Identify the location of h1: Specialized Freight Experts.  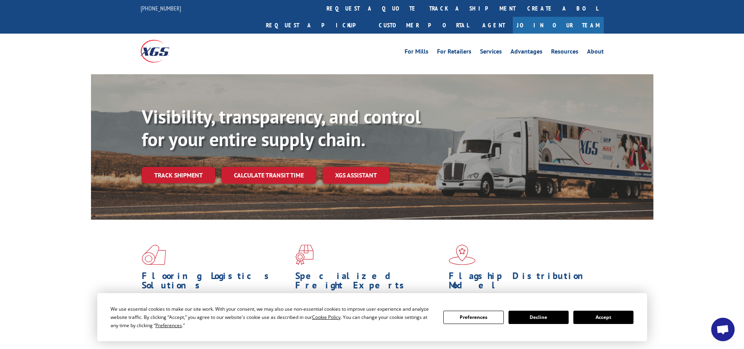
(369, 282).